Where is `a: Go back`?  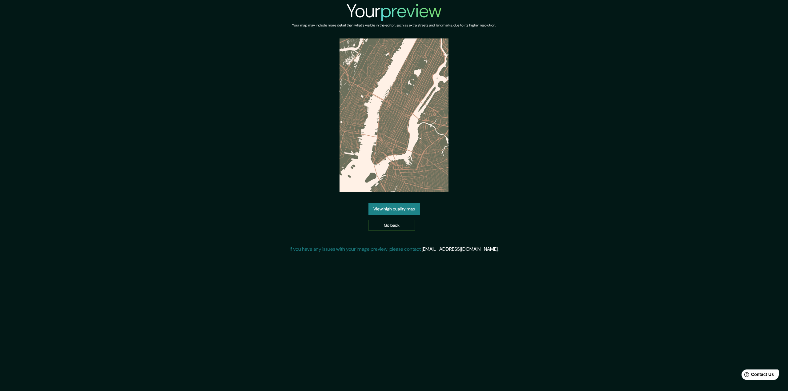
a: Go back is located at coordinates (391, 225).